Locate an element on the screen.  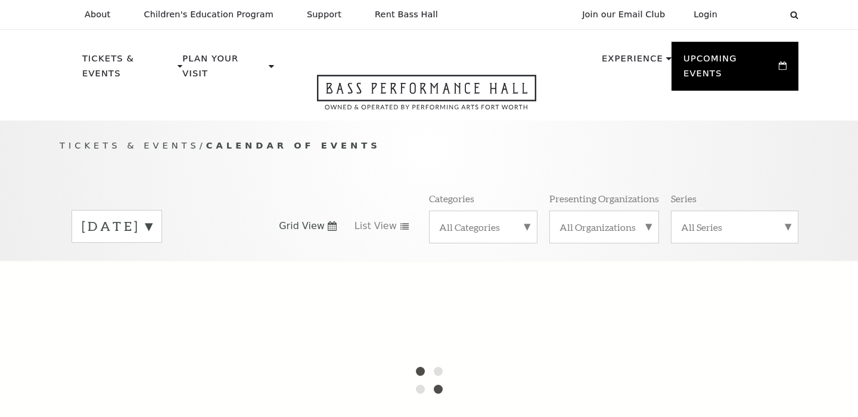
p: Rent Bass Hall is located at coordinates (406, 14).